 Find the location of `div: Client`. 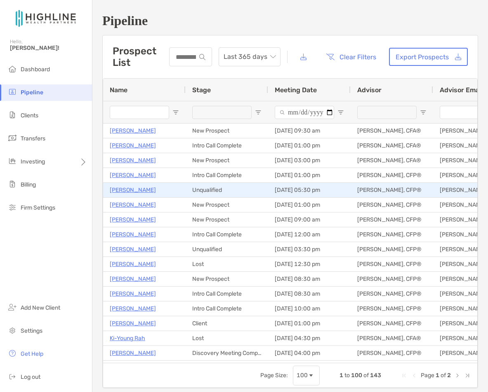

div: Client is located at coordinates (227, 324).